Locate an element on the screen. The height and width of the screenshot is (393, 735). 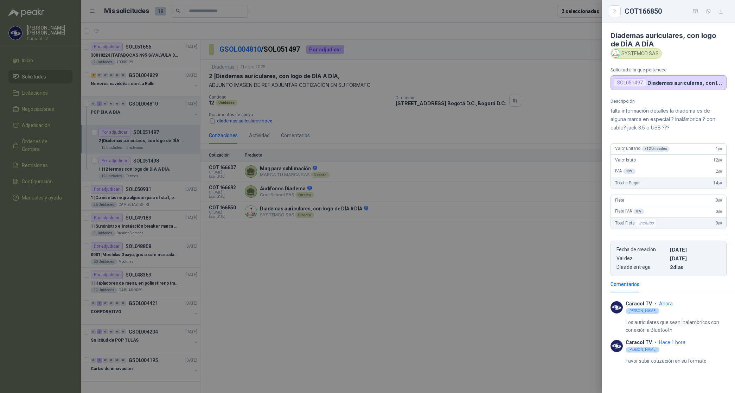
span: 14 is located at coordinates (718, 183).